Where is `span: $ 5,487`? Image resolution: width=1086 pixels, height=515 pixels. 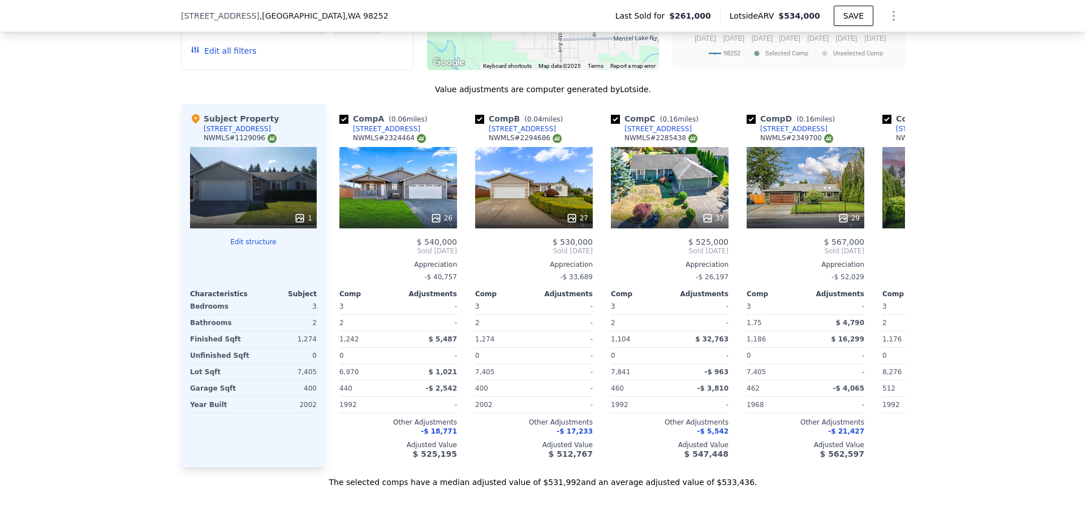
span: $ 5,487 is located at coordinates (443, 339).